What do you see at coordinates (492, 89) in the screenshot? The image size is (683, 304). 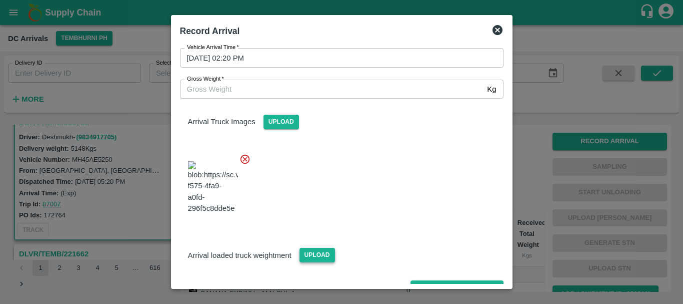 I see `p: Kg` at bounding box center [492, 89].